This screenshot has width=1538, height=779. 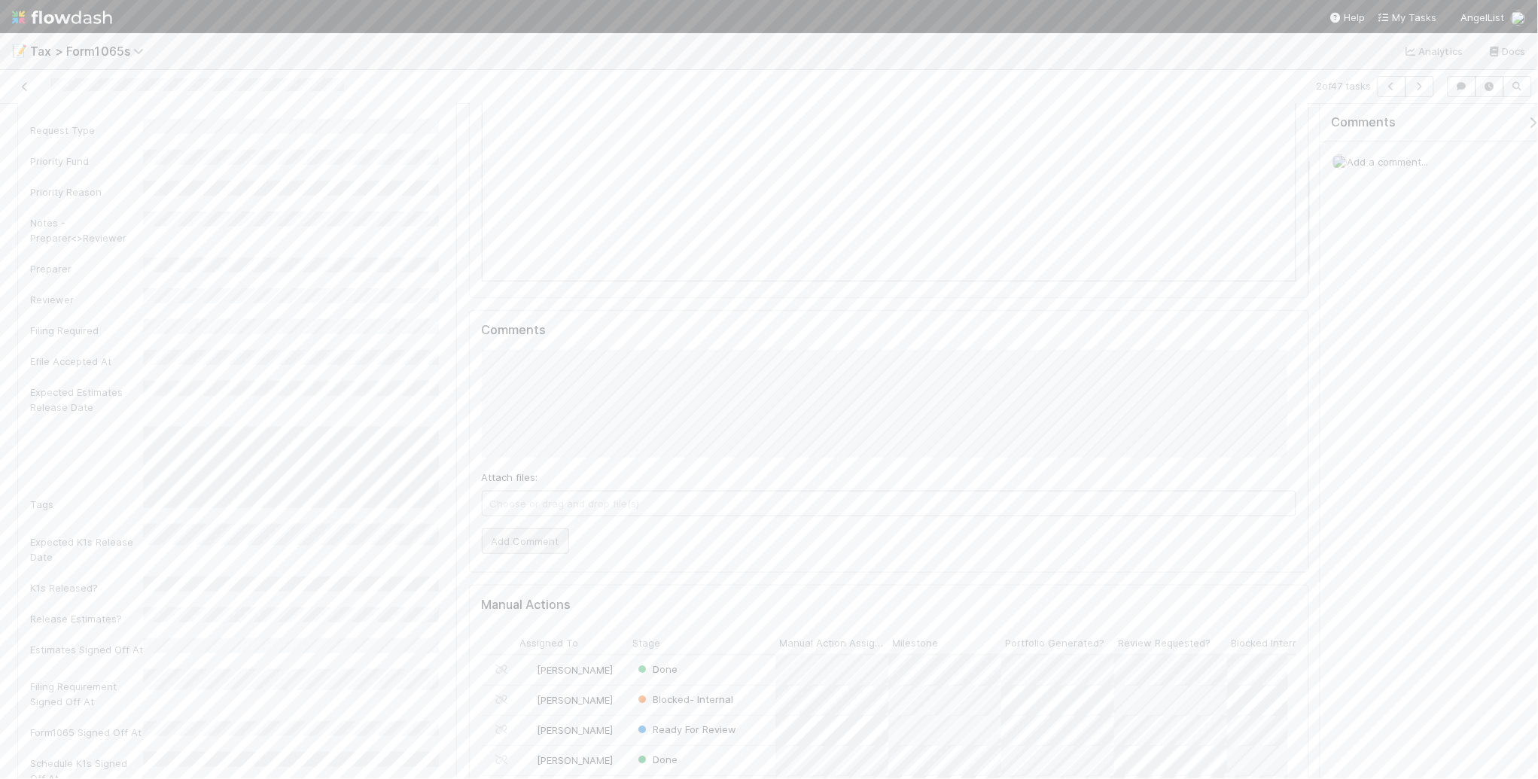 I want to click on div: Notes - Preparer<>Reviewer, so click(x=87, y=230).